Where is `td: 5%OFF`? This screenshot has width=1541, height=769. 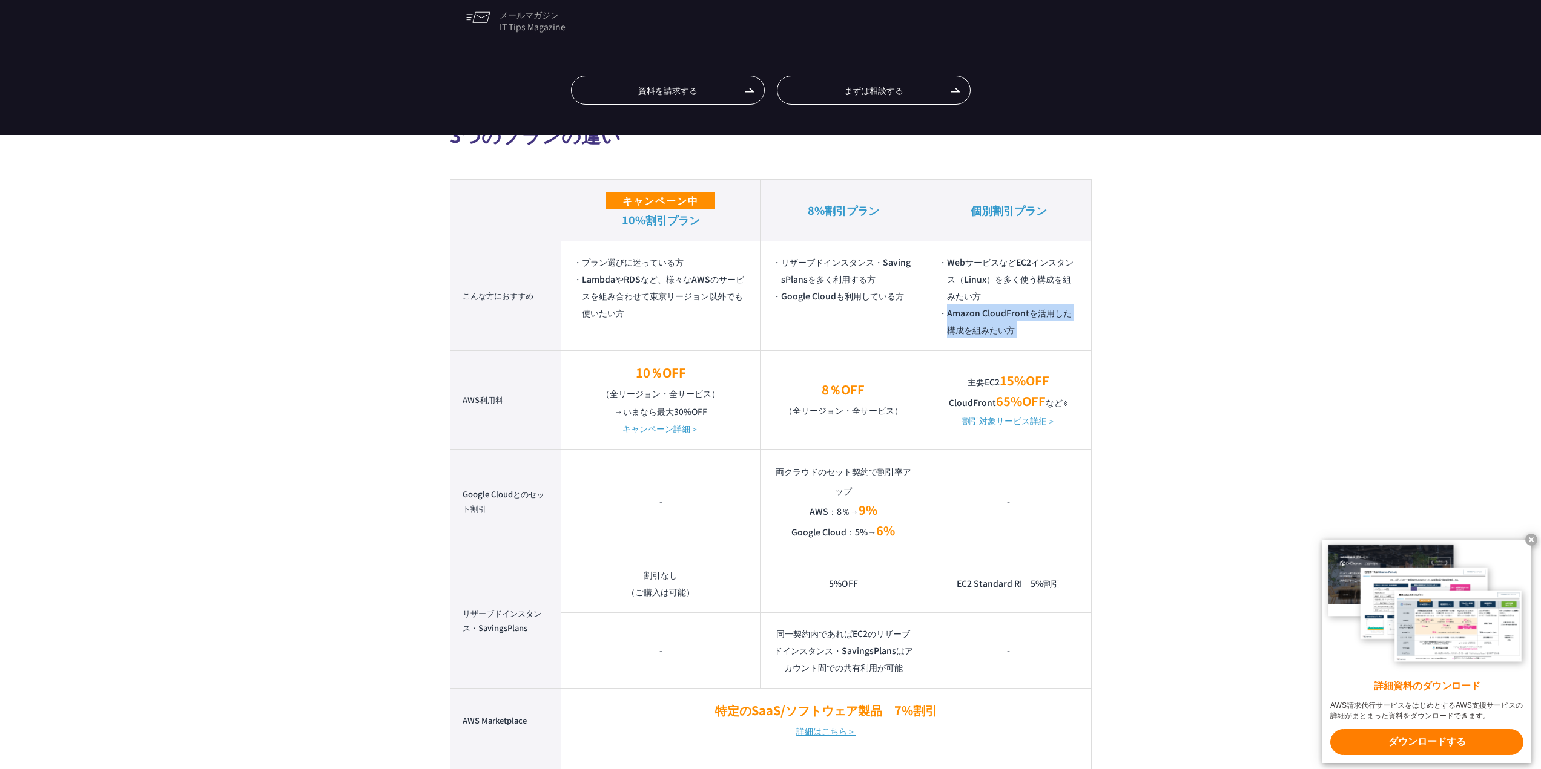
td: 5%OFF is located at coordinates (843, 583).